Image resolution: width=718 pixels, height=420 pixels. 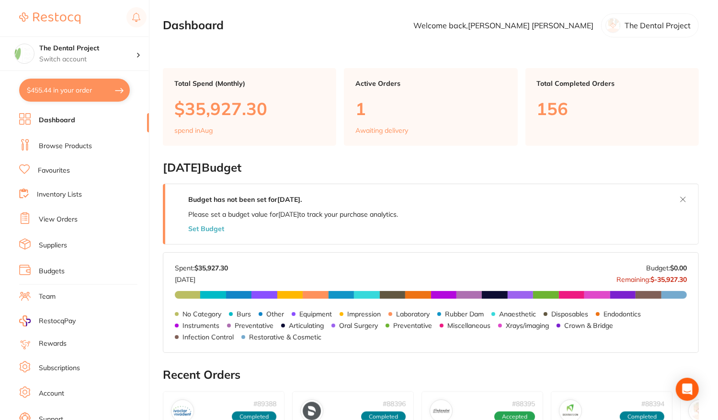 I want to click on p: Burs, so click(x=244, y=314).